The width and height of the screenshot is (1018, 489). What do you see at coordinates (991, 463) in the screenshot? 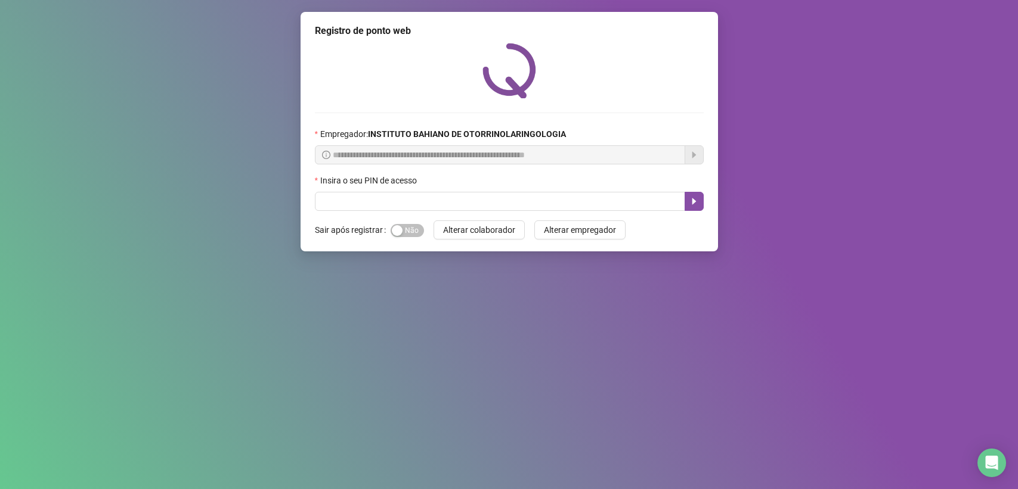
I see `div: Open Intercom Messenger` at bounding box center [991, 463].